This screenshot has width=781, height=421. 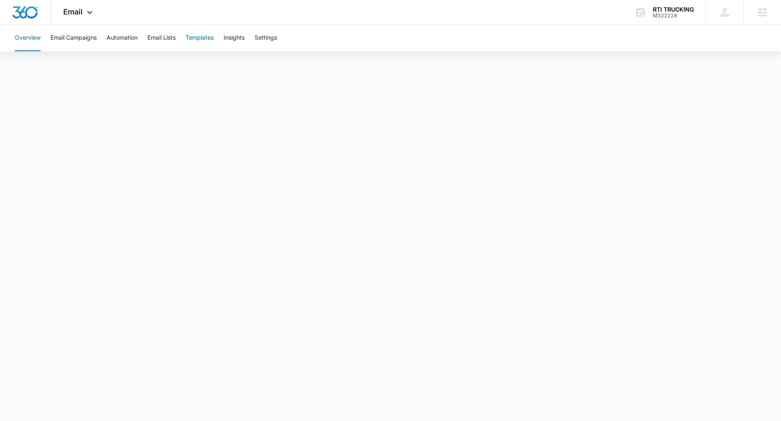 I want to click on div: account name, so click(x=673, y=10).